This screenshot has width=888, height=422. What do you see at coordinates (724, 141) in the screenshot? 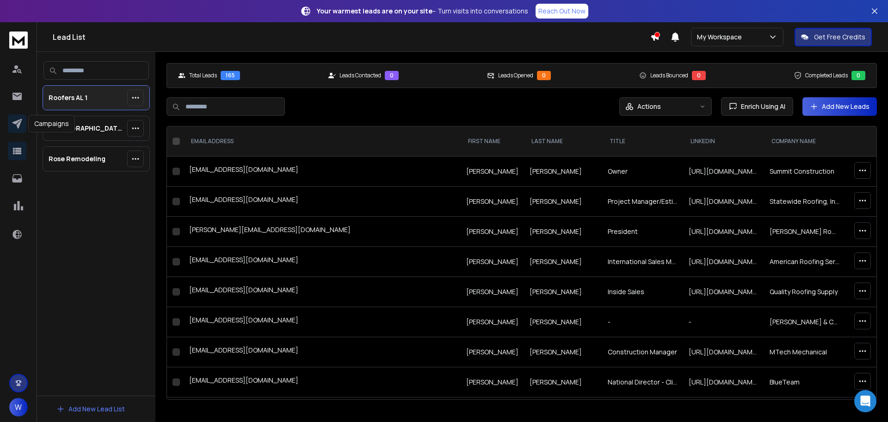
I see `th: LinkedIn` at bounding box center [724, 141].